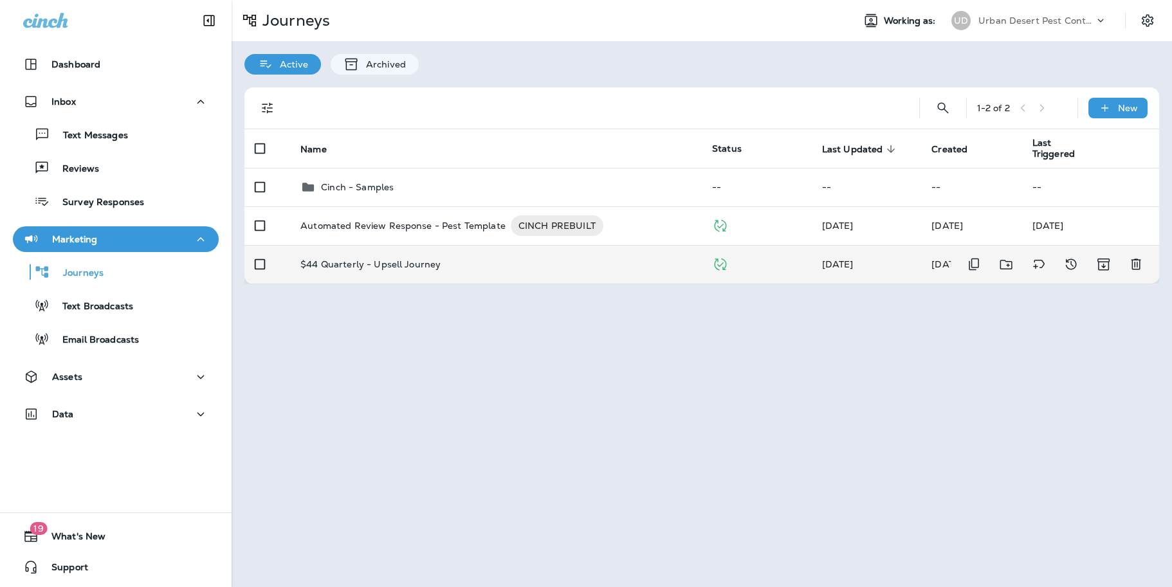  Describe the element at coordinates (116, 305) in the screenshot. I see `button: Text Broadcasts` at that location.